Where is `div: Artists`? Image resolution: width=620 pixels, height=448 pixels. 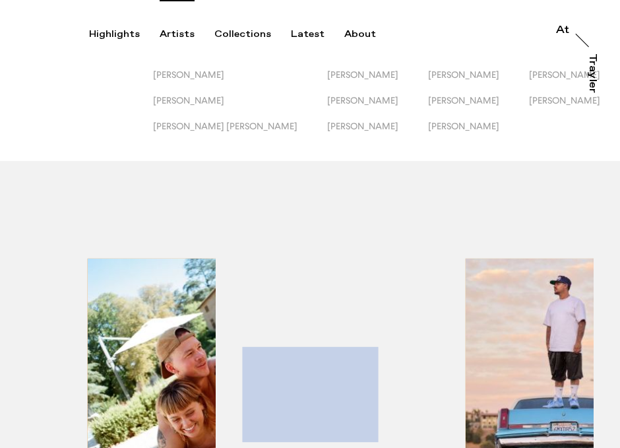
div: Artists is located at coordinates (177, 34).